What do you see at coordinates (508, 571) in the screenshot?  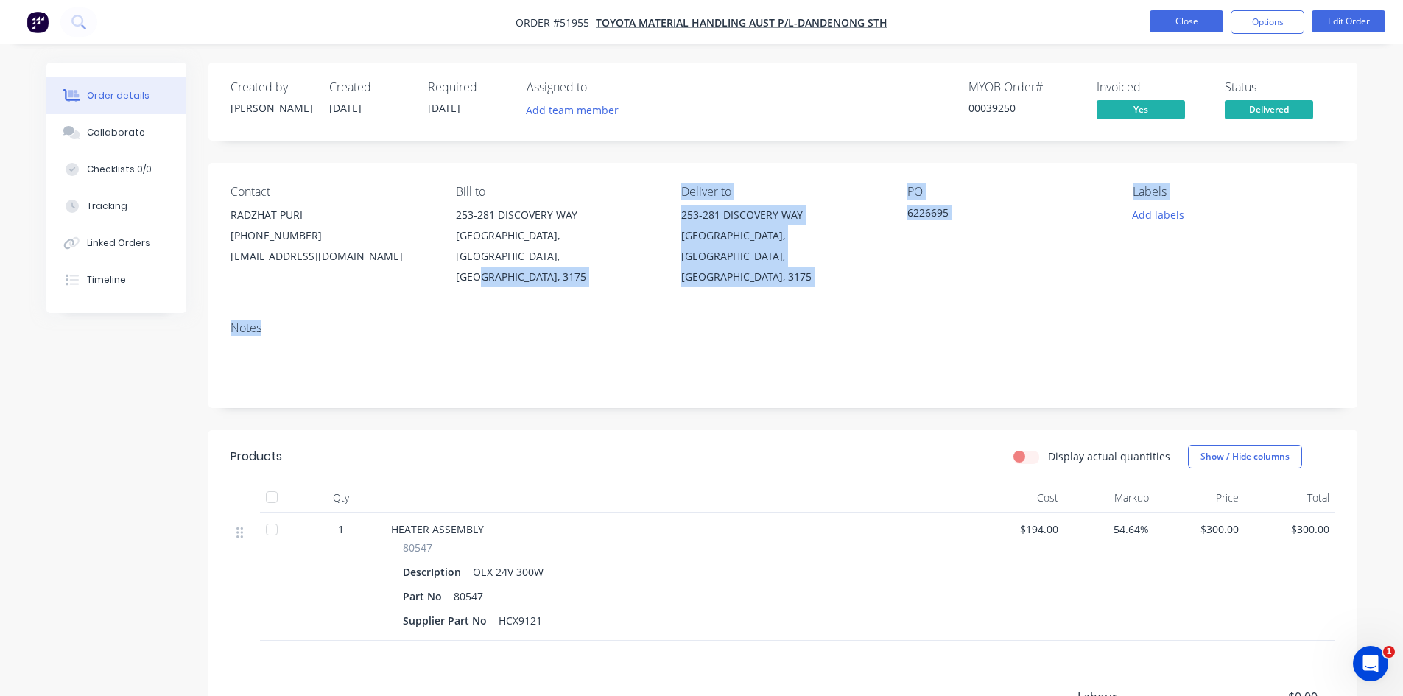 I see `div: OEX 24V 300W` at bounding box center [508, 571].